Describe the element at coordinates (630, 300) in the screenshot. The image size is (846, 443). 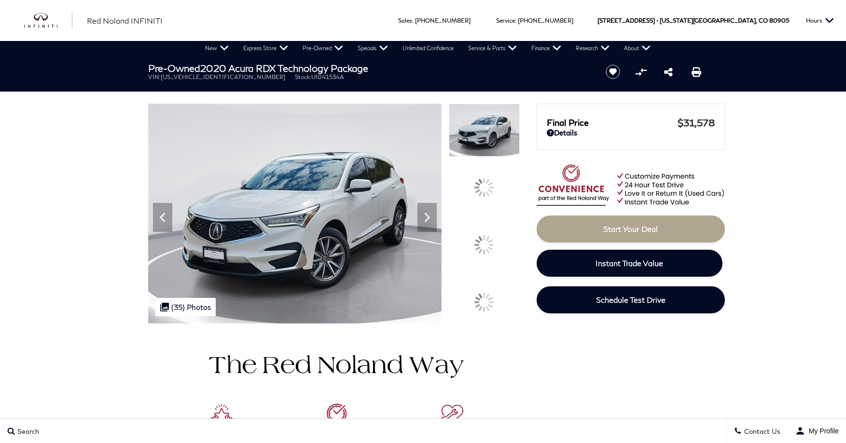
I see `a: Schedule Test Drive` at that location.